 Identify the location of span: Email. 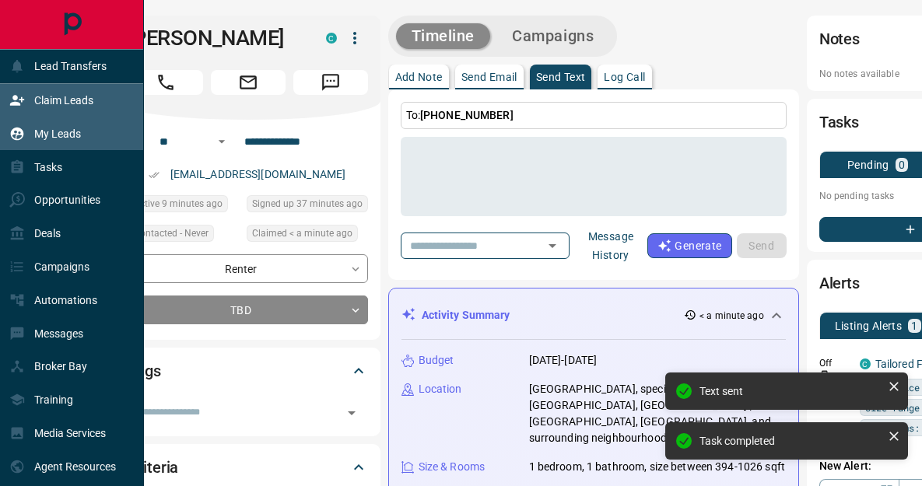
(248, 82).